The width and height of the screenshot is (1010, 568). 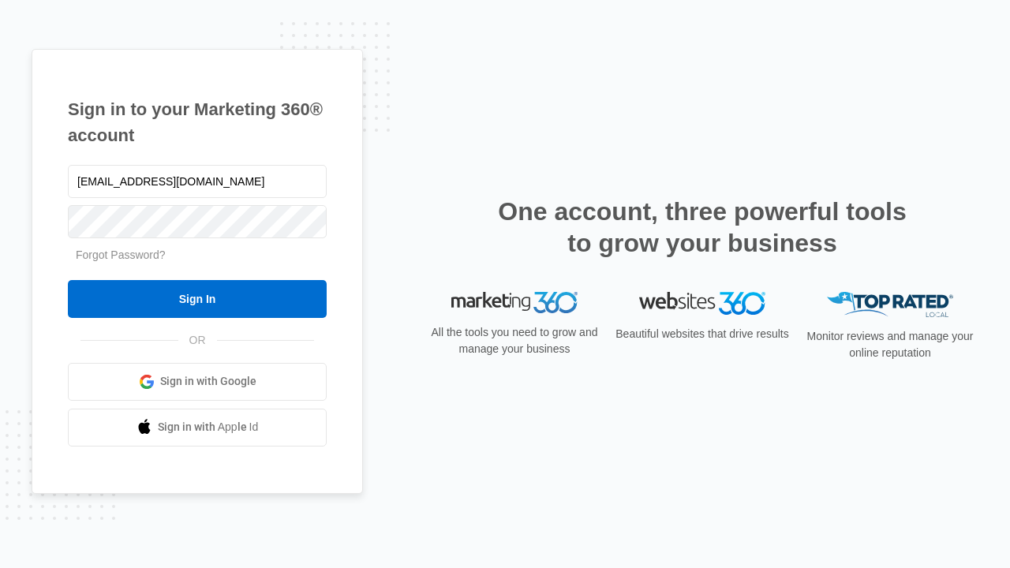 What do you see at coordinates (702, 334) in the screenshot?
I see `p: Beautiful websites that drive results` at bounding box center [702, 334].